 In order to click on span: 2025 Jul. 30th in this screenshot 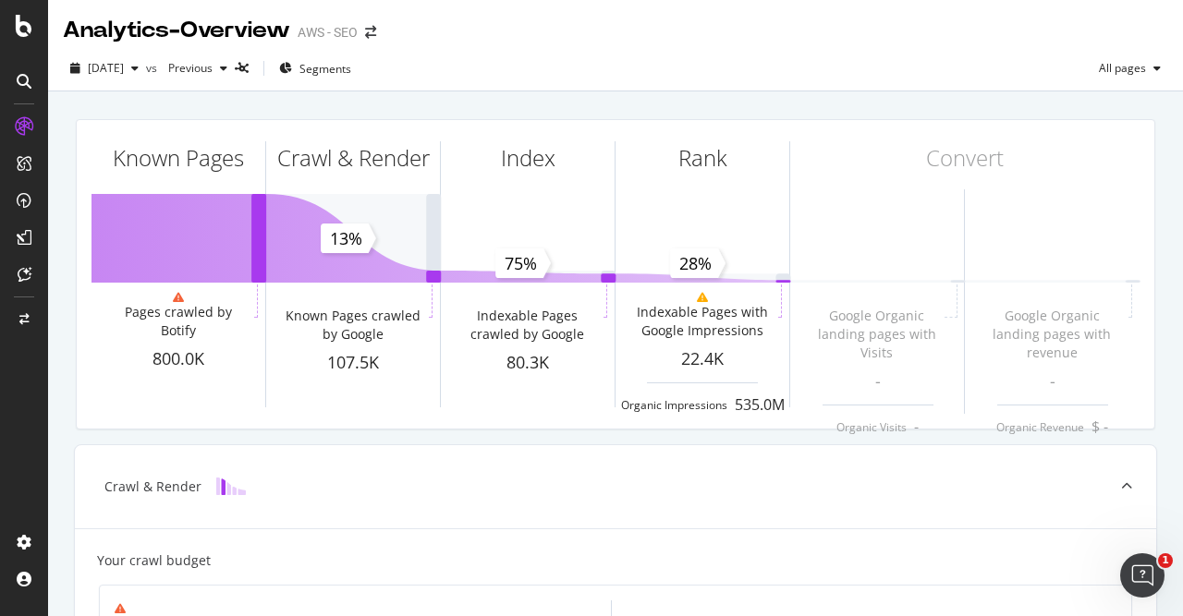, I will do `click(105, 67)`.